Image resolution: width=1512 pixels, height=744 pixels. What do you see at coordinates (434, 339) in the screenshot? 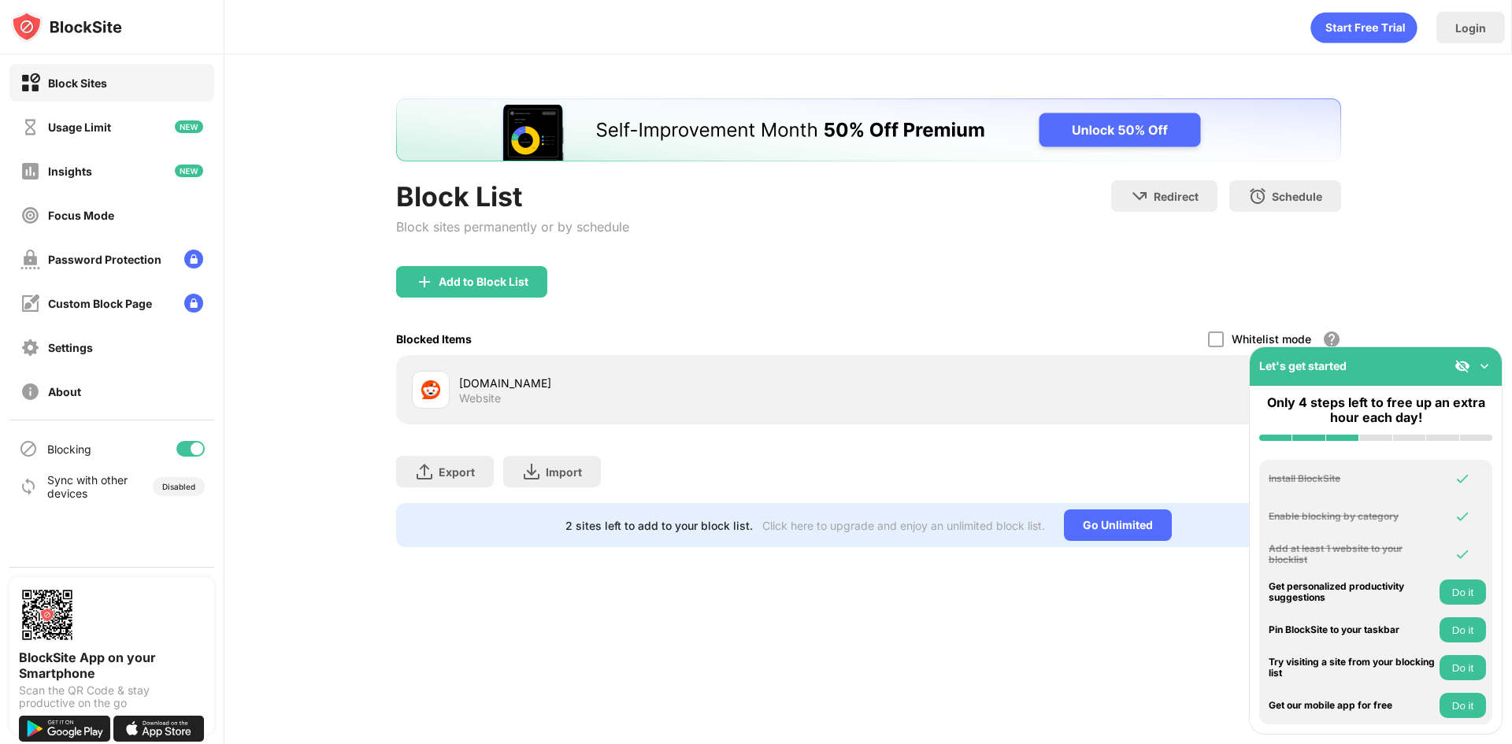
I see `div: Blocked Items` at bounding box center [434, 339].